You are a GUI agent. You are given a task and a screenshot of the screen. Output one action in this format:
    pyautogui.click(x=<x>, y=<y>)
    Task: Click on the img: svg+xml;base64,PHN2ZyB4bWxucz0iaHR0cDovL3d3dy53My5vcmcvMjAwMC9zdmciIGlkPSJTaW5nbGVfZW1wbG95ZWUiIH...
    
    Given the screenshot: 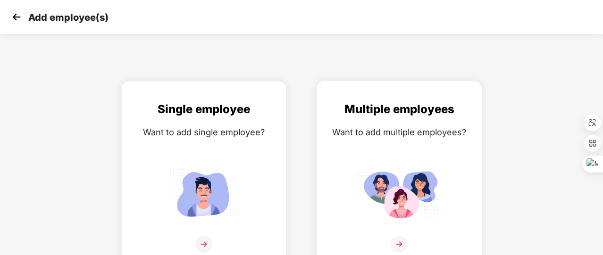 What is the action you would take?
    pyautogui.click(x=204, y=194)
    